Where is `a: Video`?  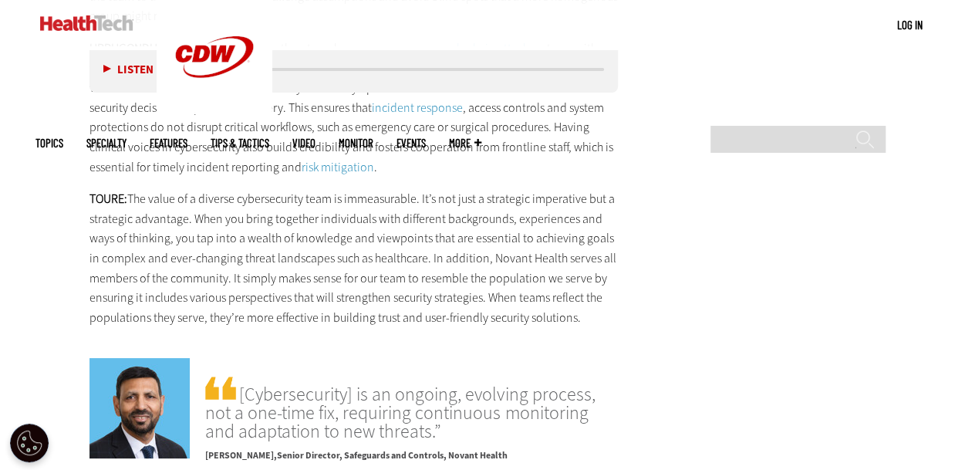
a: Video is located at coordinates (304, 143).